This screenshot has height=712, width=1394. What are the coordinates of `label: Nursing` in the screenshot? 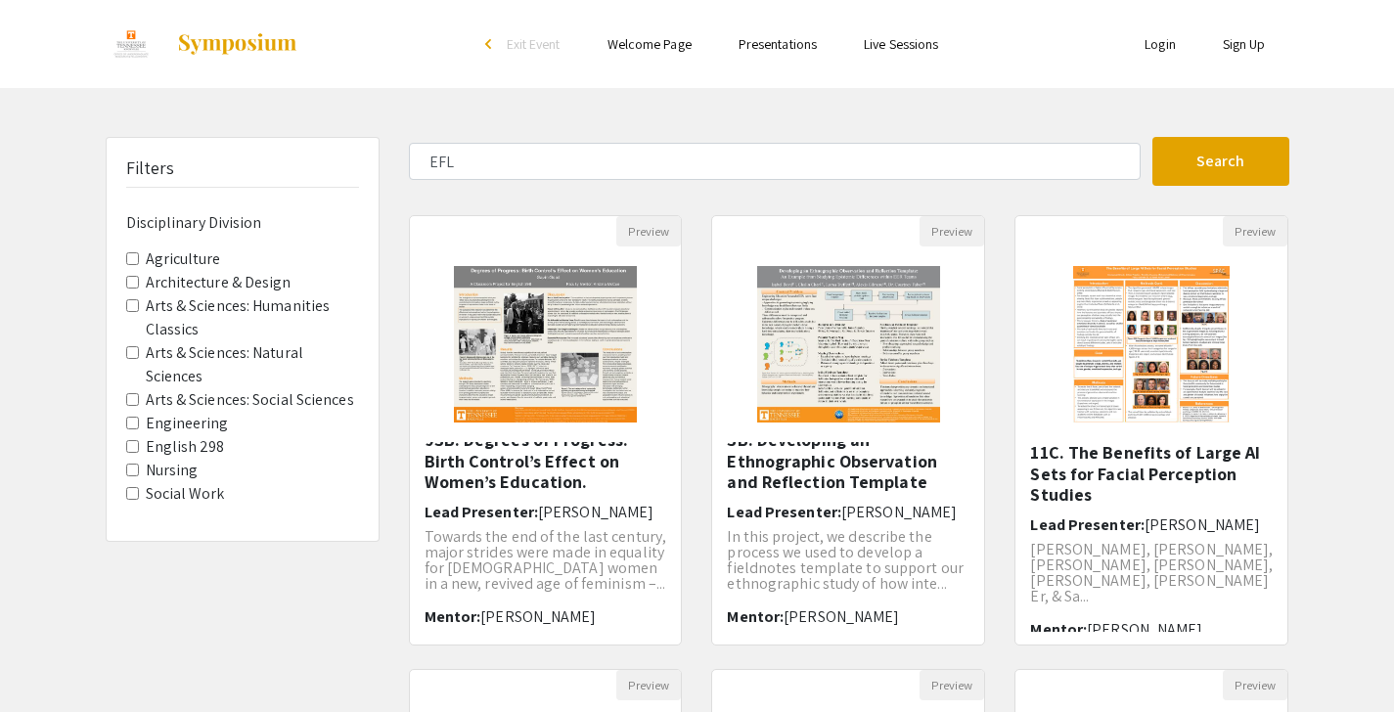 It's located at (172, 471).